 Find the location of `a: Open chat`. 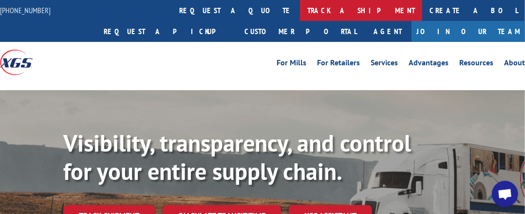

a: Open chat is located at coordinates (505, 194).